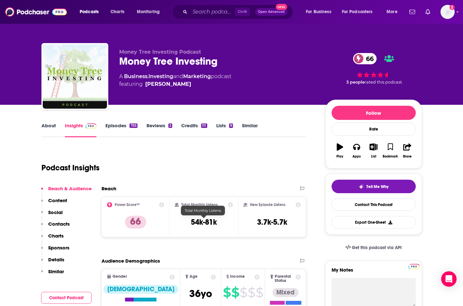 This screenshot has width=463, height=306. Describe the element at coordinates (361, 187) in the screenshot. I see `img: tell me why sparkle` at that location.